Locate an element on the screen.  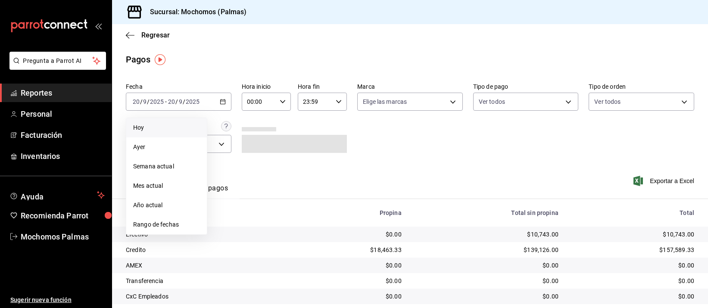
span: Recomienda Parrot is located at coordinates (62, 215).